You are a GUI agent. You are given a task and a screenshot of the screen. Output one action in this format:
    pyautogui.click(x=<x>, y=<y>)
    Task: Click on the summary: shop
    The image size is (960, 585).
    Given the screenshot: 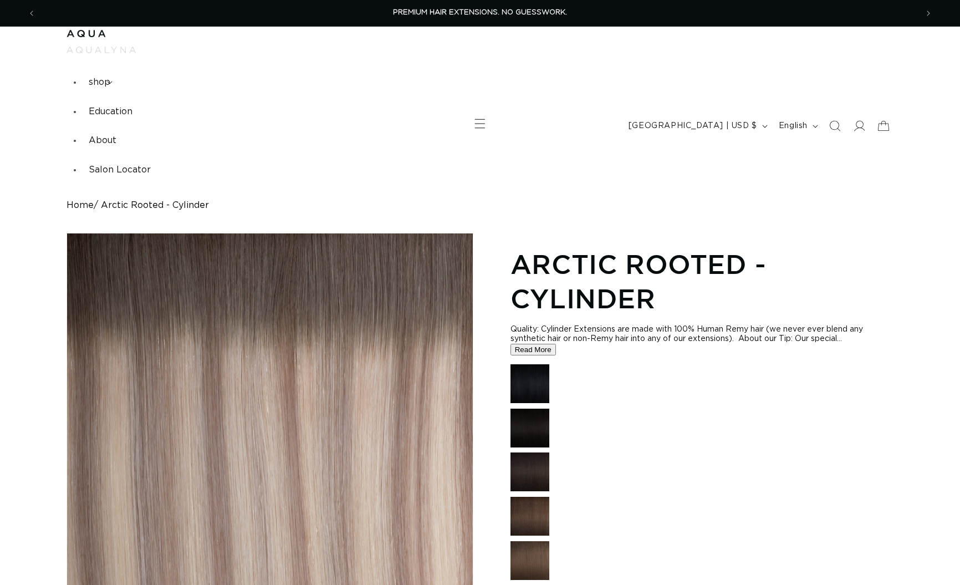 What is the action you would take?
    pyautogui.click(x=99, y=82)
    